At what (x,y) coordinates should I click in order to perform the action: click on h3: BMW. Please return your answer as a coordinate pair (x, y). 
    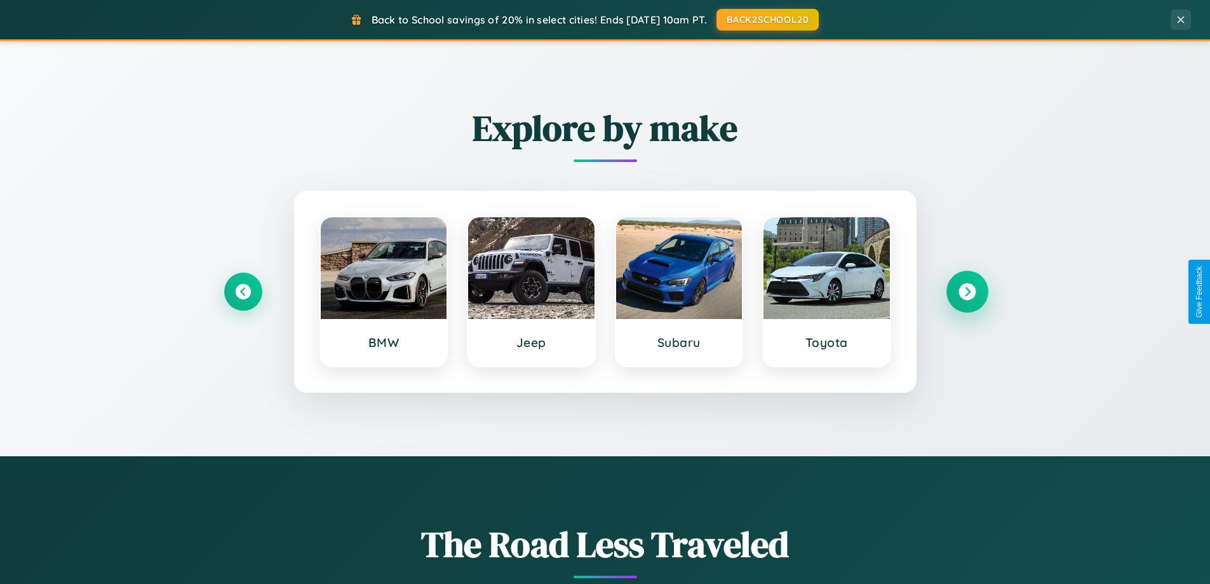
    Looking at the image, I should click on (384, 342).